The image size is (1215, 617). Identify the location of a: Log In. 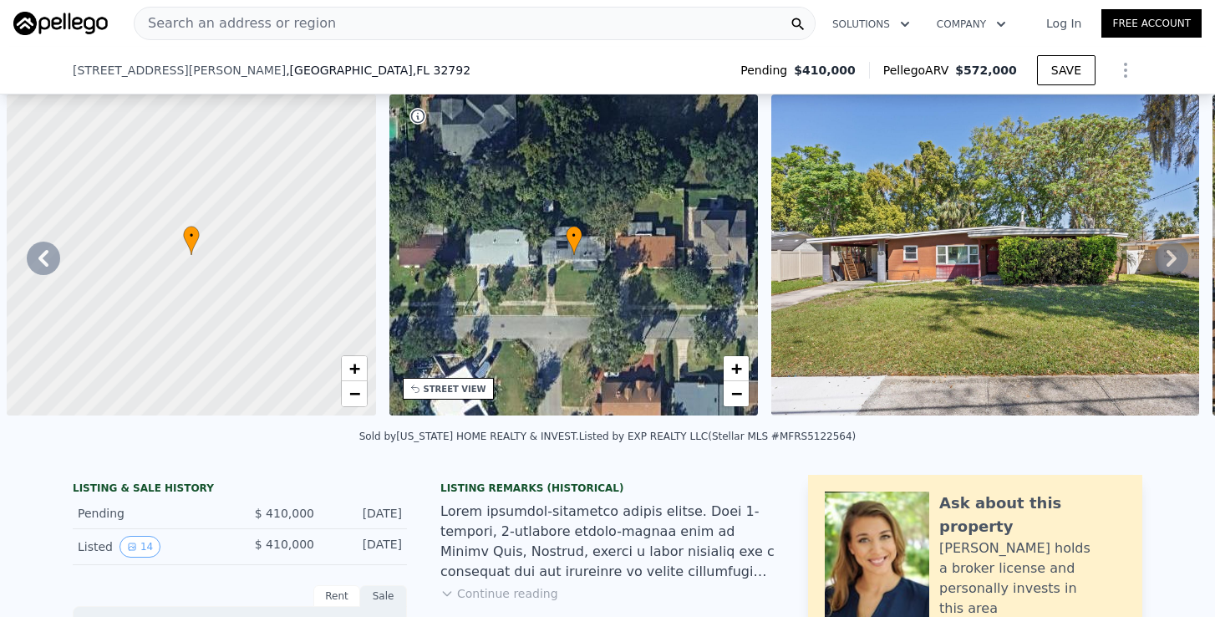
(1064, 23).